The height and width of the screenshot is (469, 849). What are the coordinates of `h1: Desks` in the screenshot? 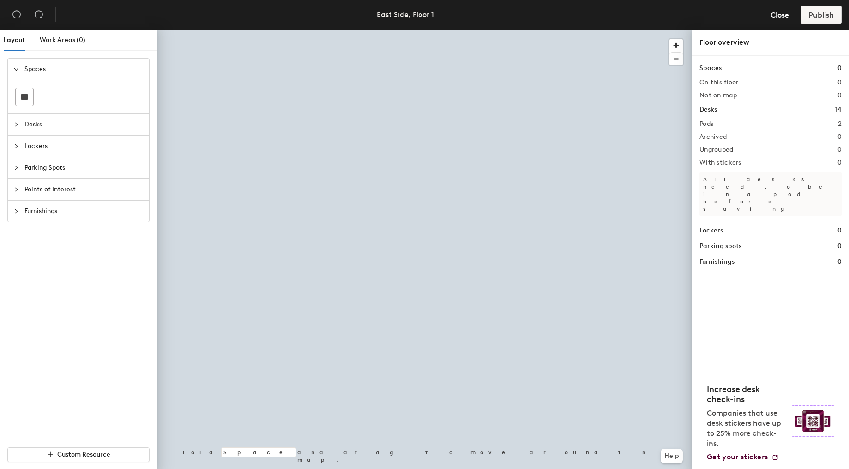 It's located at (708, 110).